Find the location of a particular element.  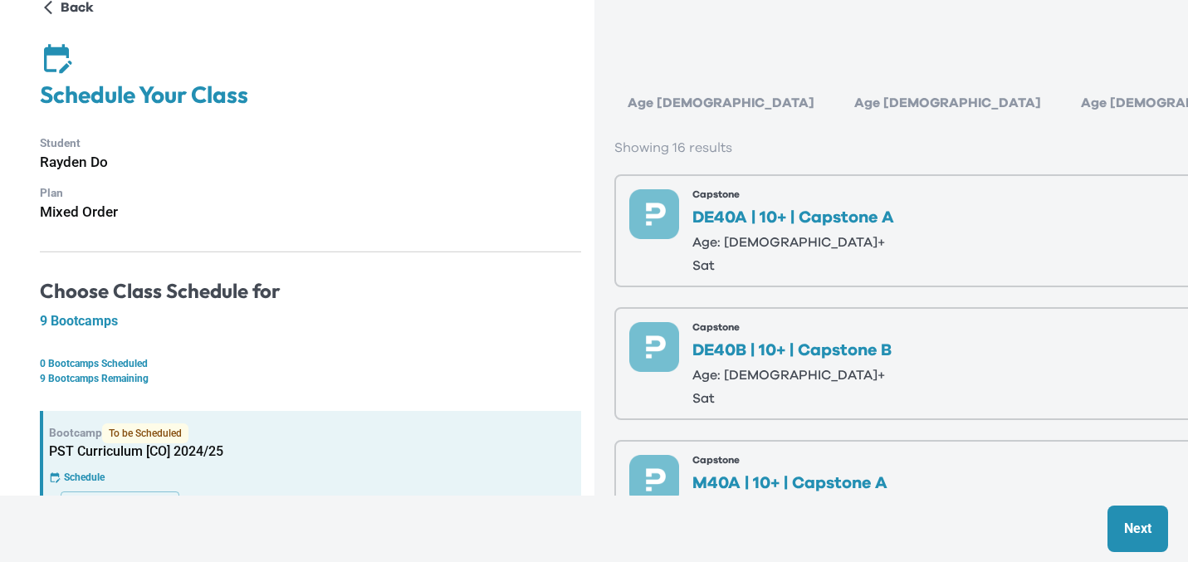

p: 0 Bootcamps Scheduled is located at coordinates (310, 364).